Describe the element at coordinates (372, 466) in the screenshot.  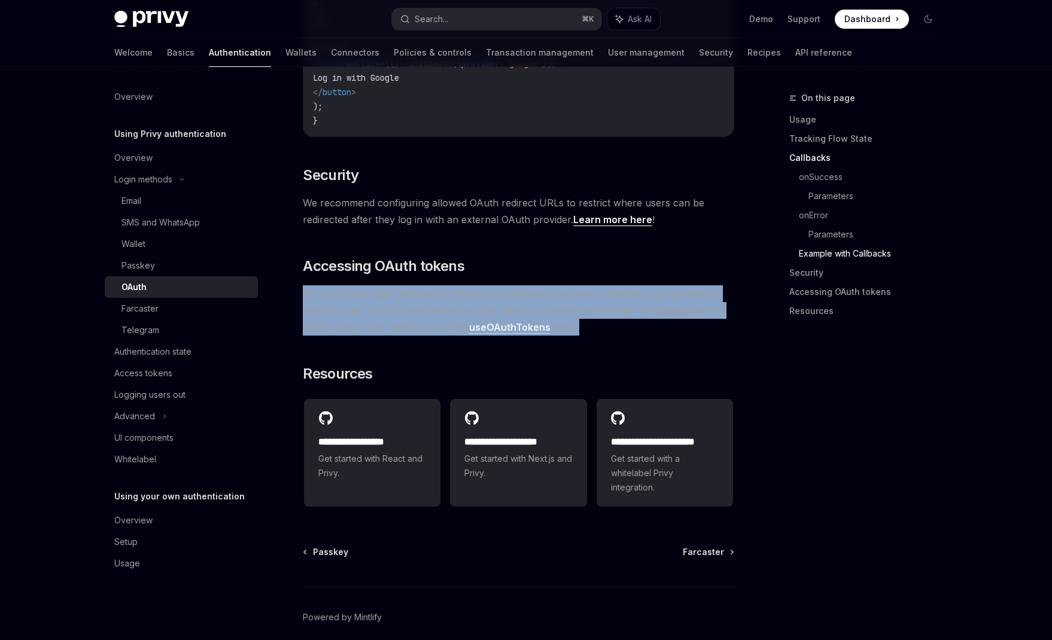
I see `span: Get started with React and Privy.` at that location.